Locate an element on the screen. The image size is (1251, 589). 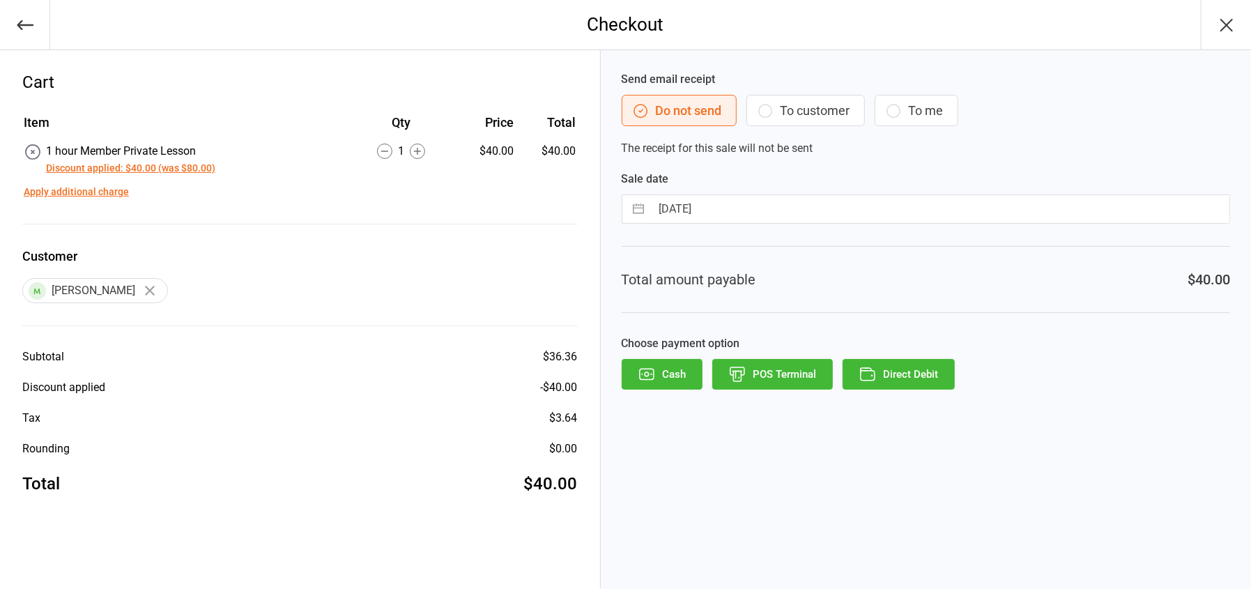
div: Discount applied is located at coordinates (63, 387).